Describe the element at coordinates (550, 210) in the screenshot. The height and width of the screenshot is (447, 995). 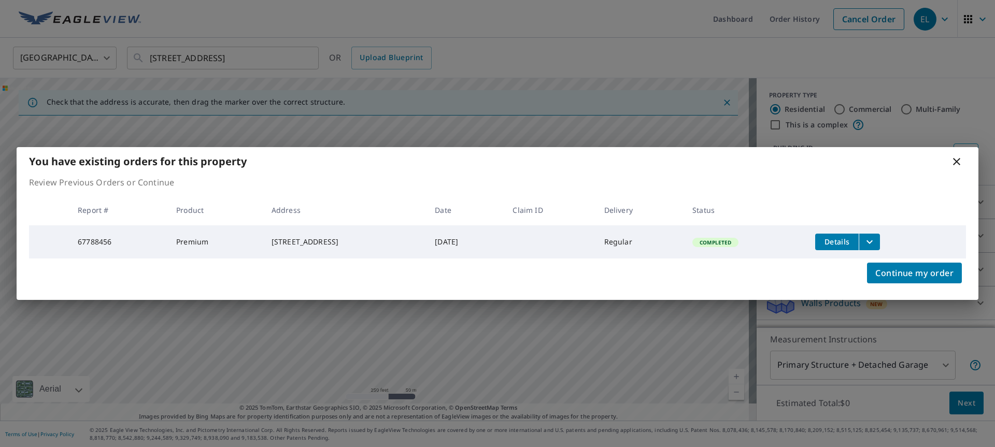
I see `th: Claim ID` at that location.